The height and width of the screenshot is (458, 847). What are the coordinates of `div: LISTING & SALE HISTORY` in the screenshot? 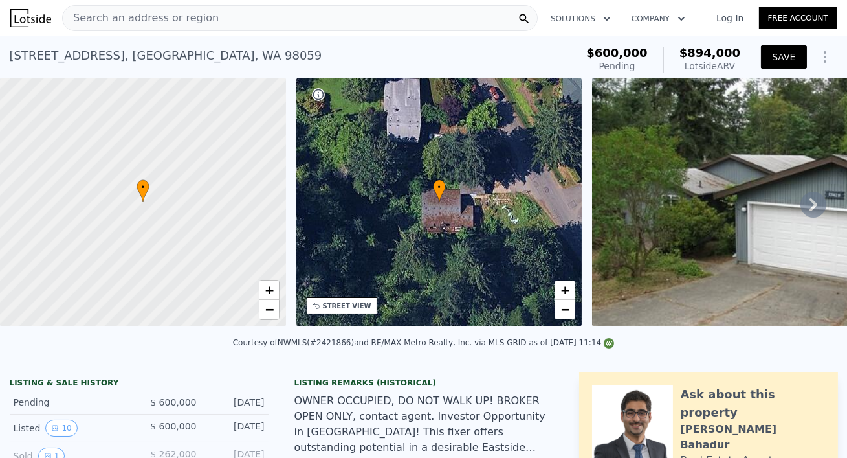 It's located at (139, 384).